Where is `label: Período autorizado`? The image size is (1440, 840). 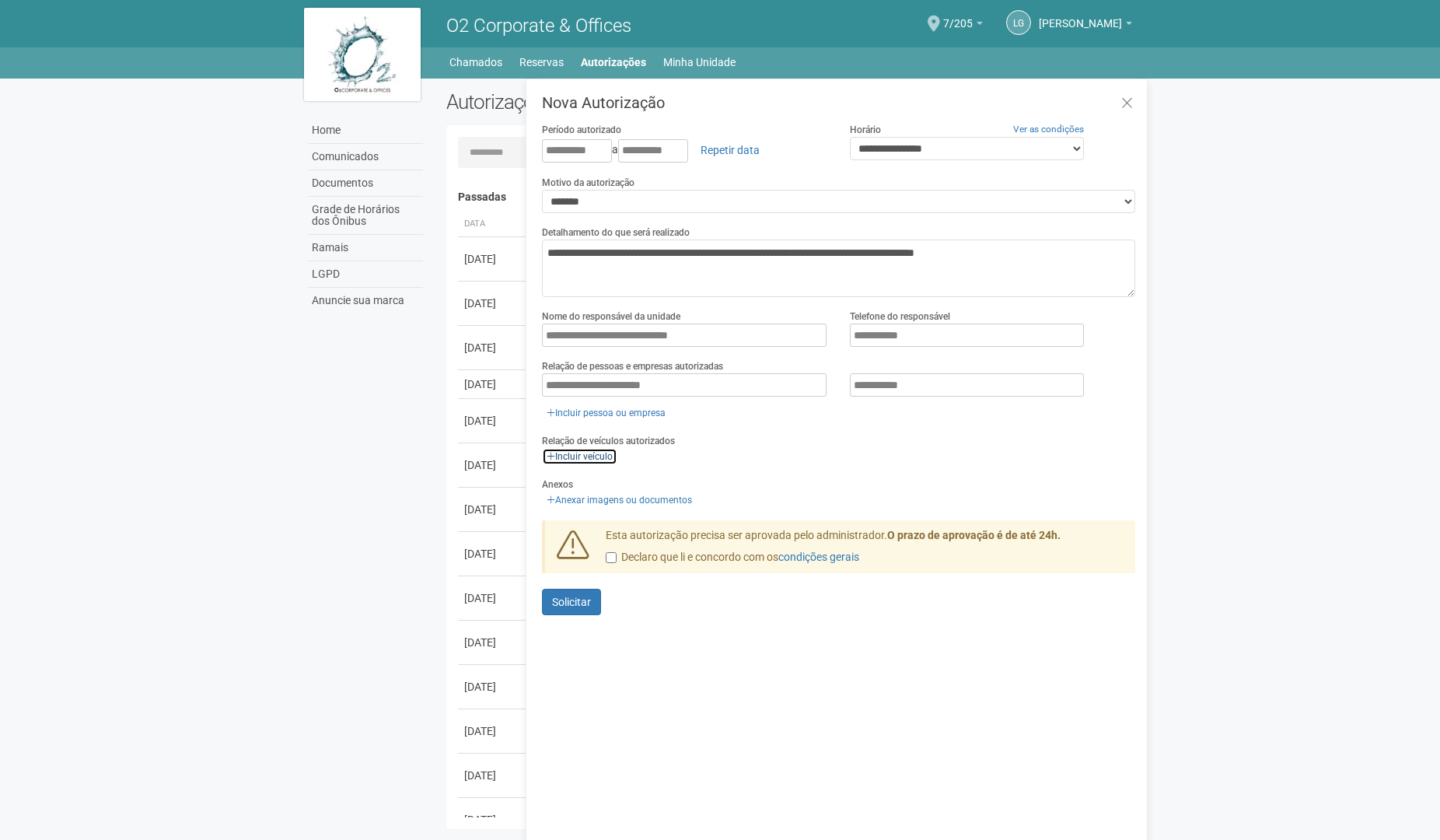 label: Período autorizado is located at coordinates (581, 130).